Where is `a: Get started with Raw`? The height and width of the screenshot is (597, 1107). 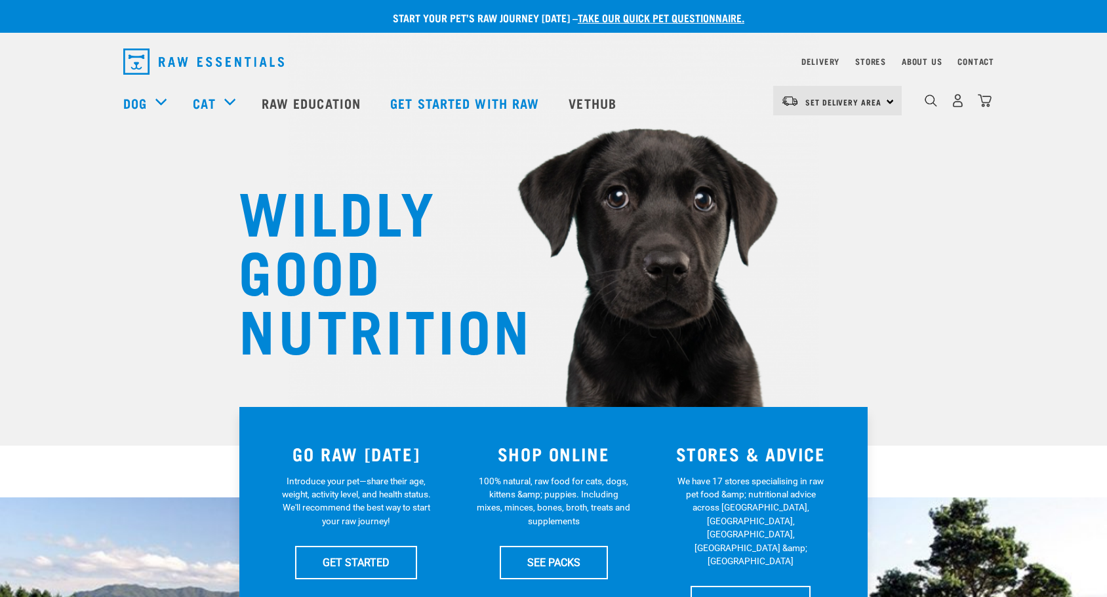 a: Get started with Raw is located at coordinates (466, 103).